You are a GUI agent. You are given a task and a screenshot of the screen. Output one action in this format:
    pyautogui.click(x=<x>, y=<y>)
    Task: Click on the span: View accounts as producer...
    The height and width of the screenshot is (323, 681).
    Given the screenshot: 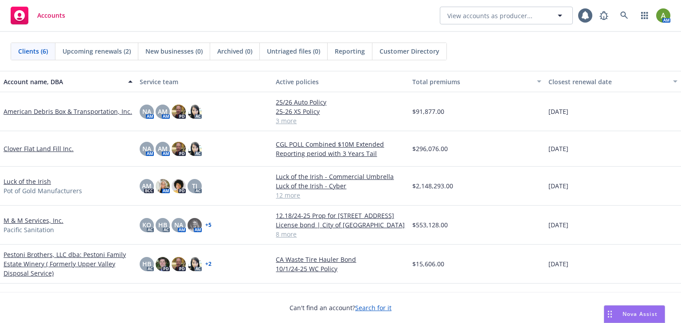 What is the action you would take?
    pyautogui.click(x=490, y=16)
    